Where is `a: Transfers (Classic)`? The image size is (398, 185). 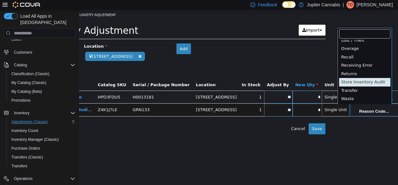 a: Transfers (Classic) is located at coordinates (27, 157).